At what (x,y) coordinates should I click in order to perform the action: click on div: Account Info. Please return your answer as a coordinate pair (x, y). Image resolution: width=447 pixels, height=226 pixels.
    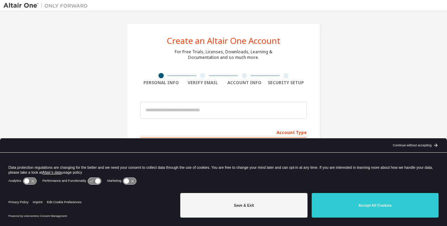
    Looking at the image, I should click on (244, 83).